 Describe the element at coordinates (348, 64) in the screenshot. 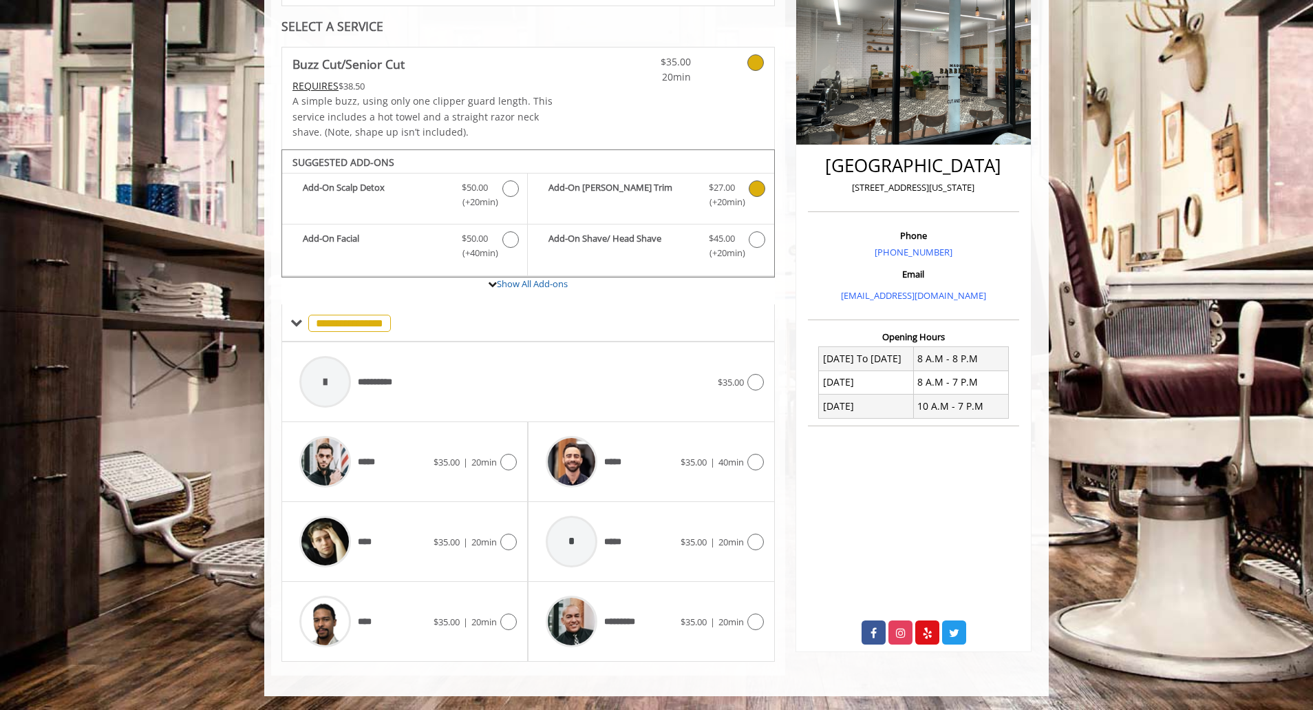

I see `b: Buzz Cut/Senior Cut` at that location.